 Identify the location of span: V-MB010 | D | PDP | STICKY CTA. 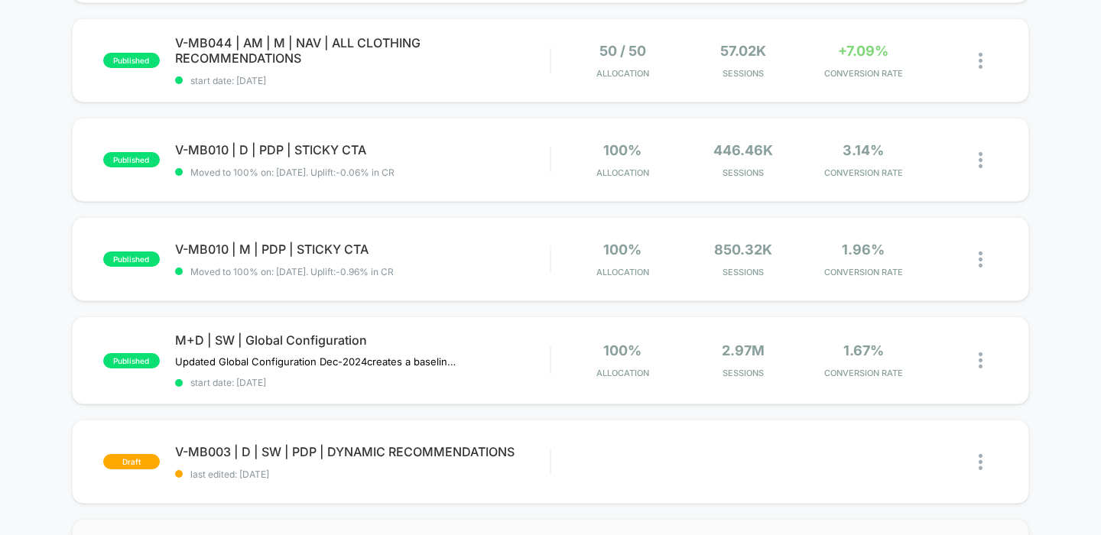
(362, 150).